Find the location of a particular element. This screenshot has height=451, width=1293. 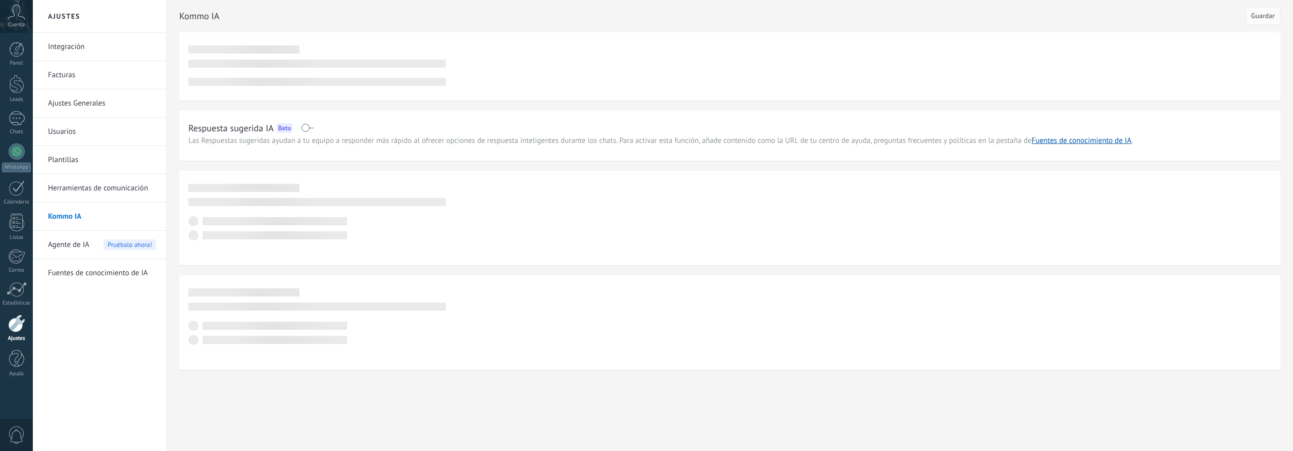

button: Guardar is located at coordinates (1263, 16).